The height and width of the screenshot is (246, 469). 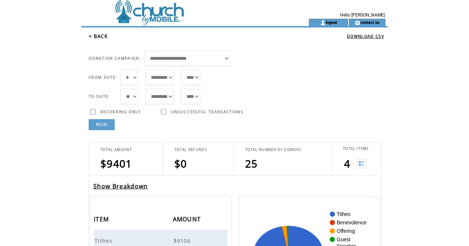 I want to click on img: account_icon.gif, so click(x=323, y=23).